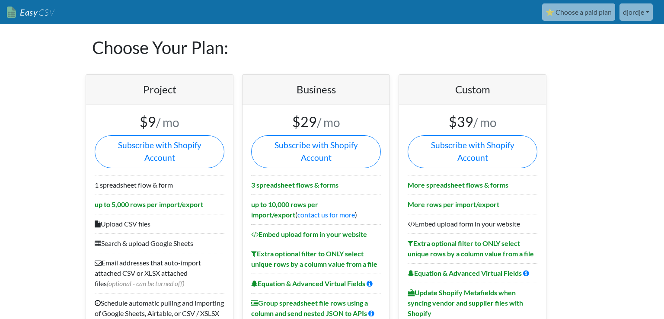 The height and width of the screenshot is (319, 664). What do you see at coordinates (160, 122) in the screenshot?
I see `h3: $9` at bounding box center [160, 122].